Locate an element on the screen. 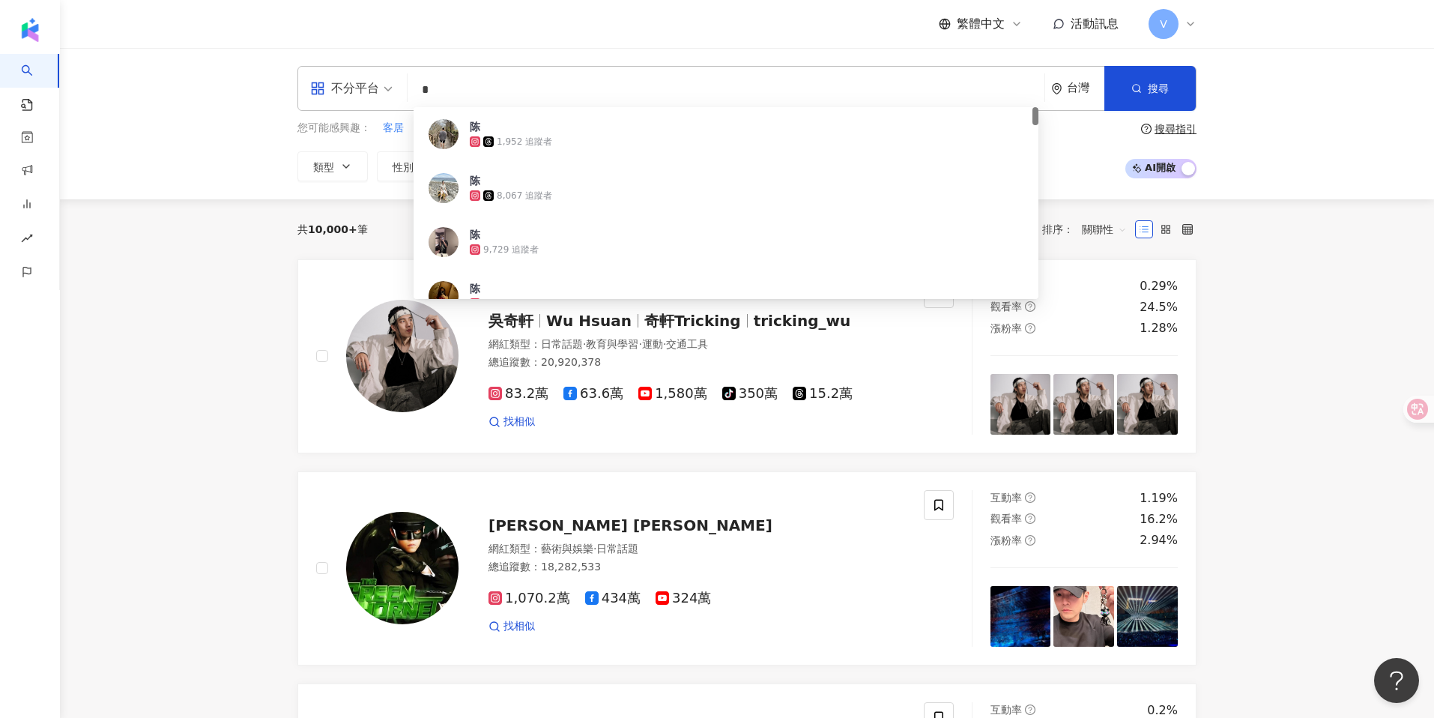 Image resolution: width=1434 pixels, height=718 pixels. span: rise is located at coordinates (27, 240).